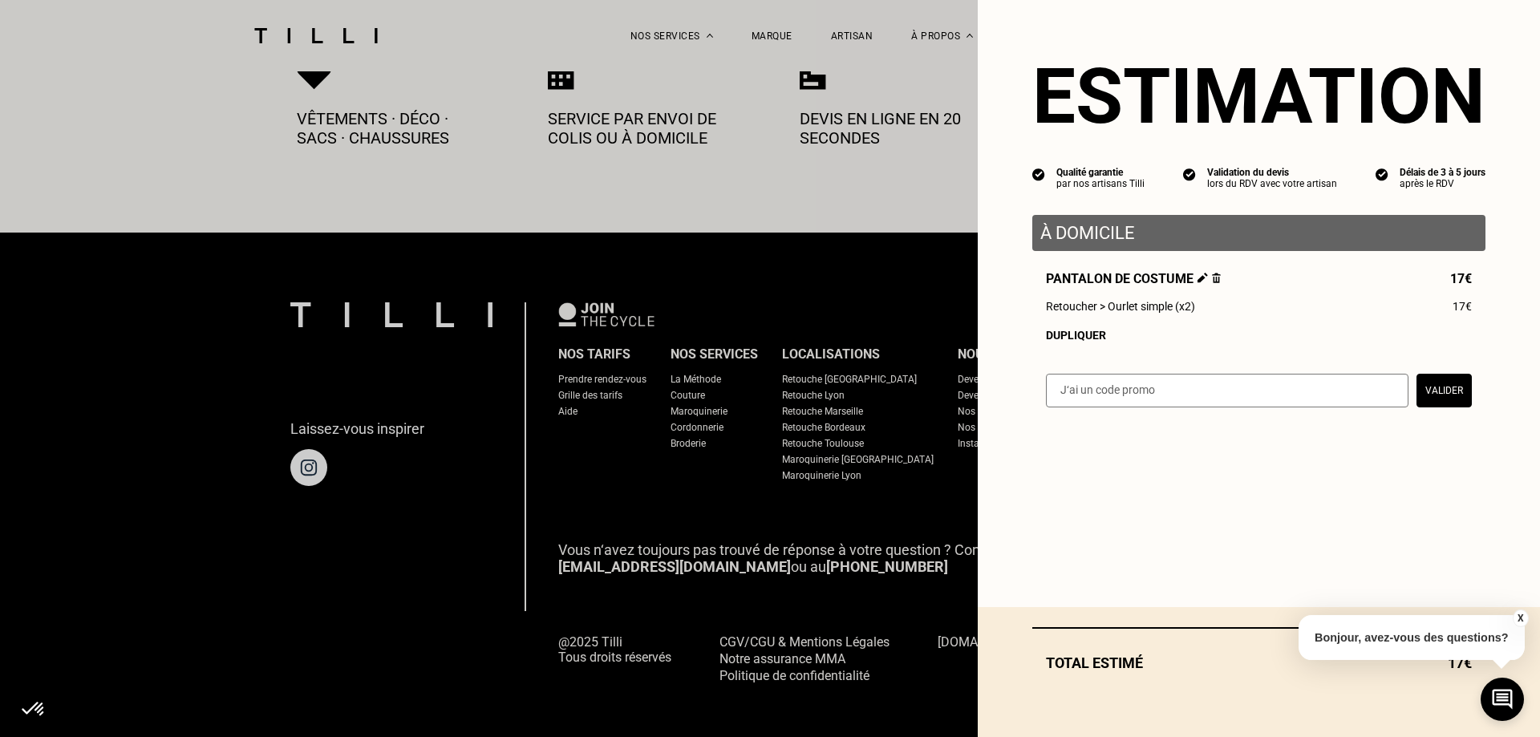  What do you see at coordinates (1259, 233) in the screenshot?
I see `p: À domicile` at bounding box center [1259, 233].